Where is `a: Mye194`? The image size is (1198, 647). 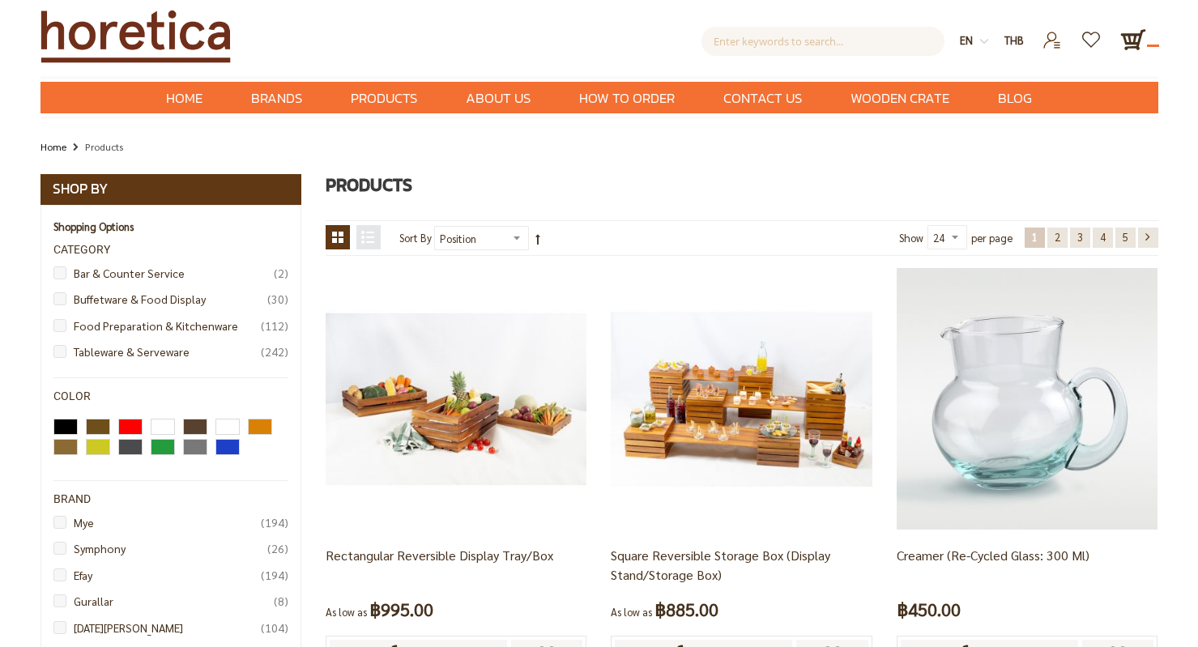
a: Mye194 is located at coordinates (175, 522).